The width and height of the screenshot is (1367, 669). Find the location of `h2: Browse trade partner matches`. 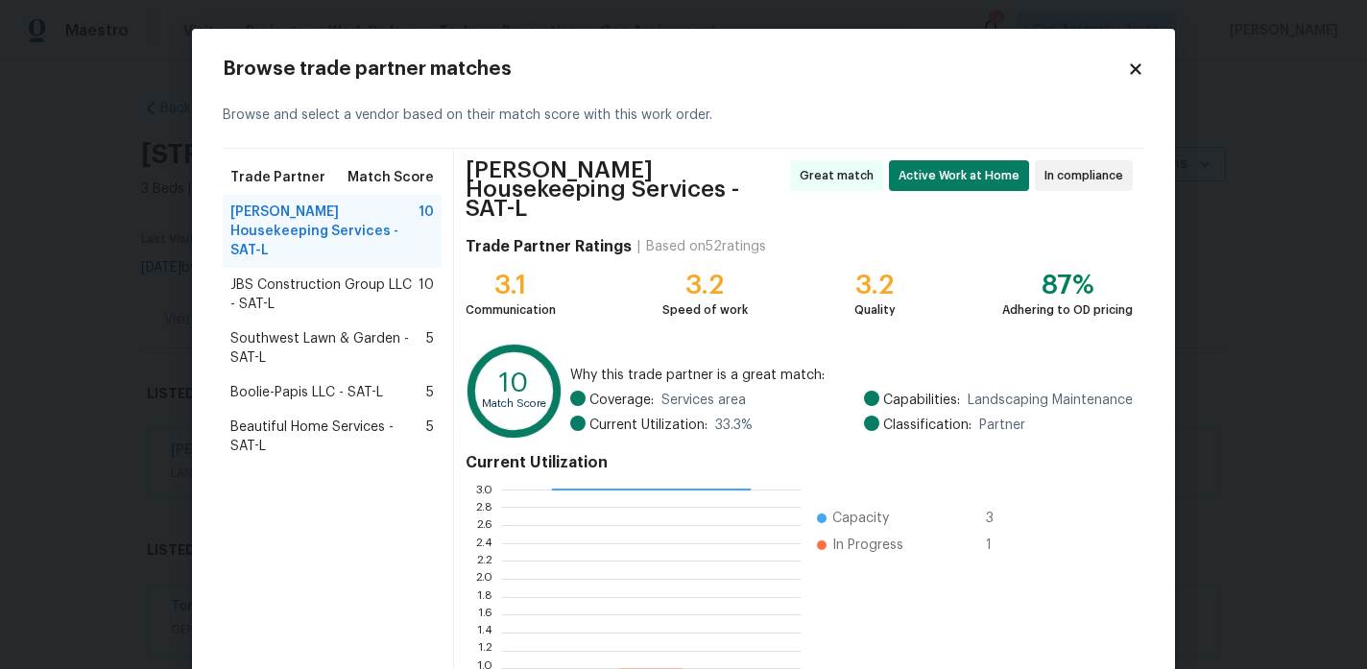

h2: Browse trade partner matches is located at coordinates (675, 69).